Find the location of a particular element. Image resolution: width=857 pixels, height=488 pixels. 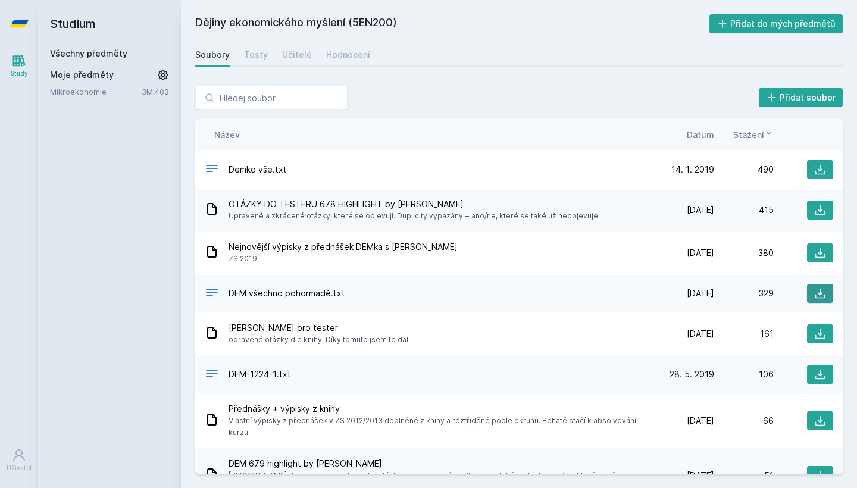

span: Demko vše.txt is located at coordinates (258, 170).